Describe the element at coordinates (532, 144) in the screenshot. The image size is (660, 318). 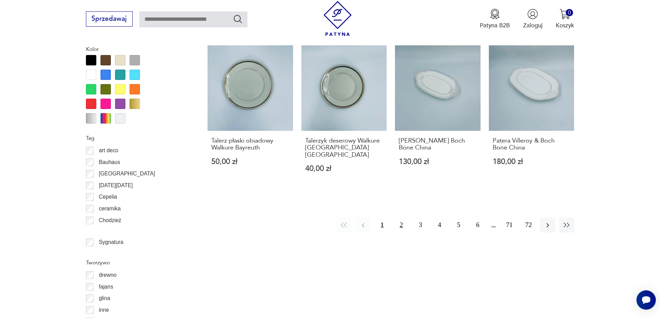
I see `h3: Patera Villeroy & Boch Bone China` at that location.